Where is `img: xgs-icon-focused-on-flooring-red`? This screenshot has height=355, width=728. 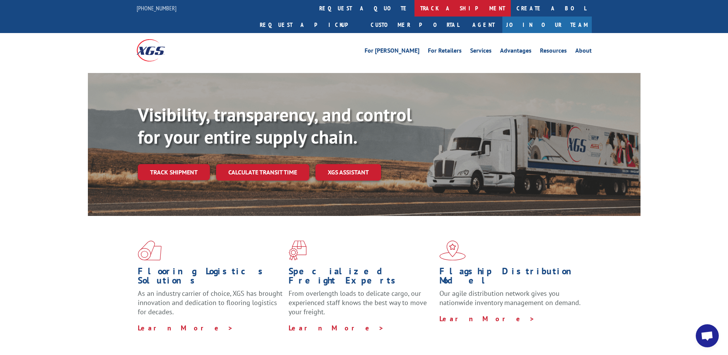 img: xgs-icon-focused-on-flooring-red is located at coordinates (298, 250).